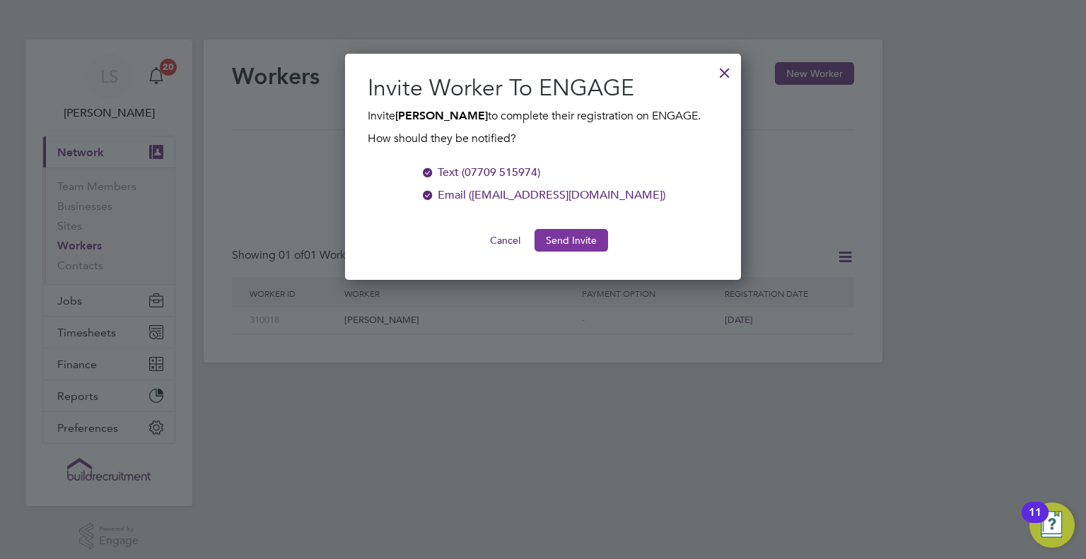 The height and width of the screenshot is (559, 1086). I want to click on div: Invite to complete their registration on ENGAGE., so click(543, 127).